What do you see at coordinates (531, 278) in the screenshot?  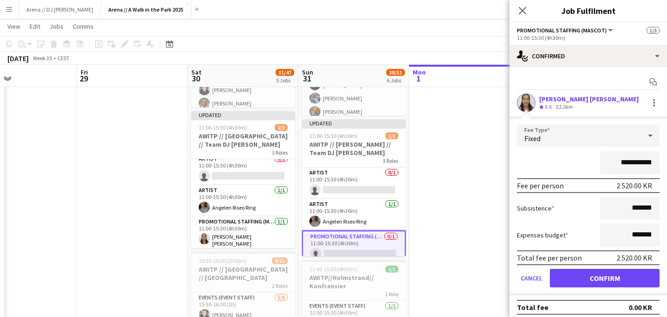 I see `button: Cancel` at bounding box center [531, 278].